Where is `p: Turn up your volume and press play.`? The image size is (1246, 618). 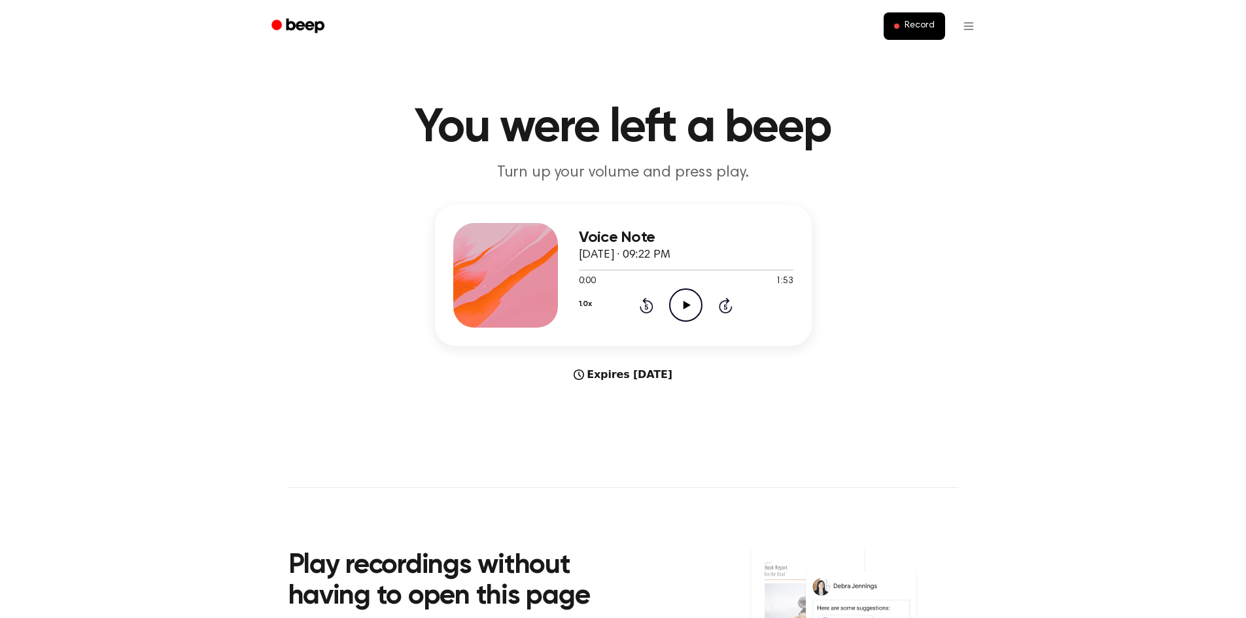
p: Turn up your volume and press play. is located at coordinates (623, 173).